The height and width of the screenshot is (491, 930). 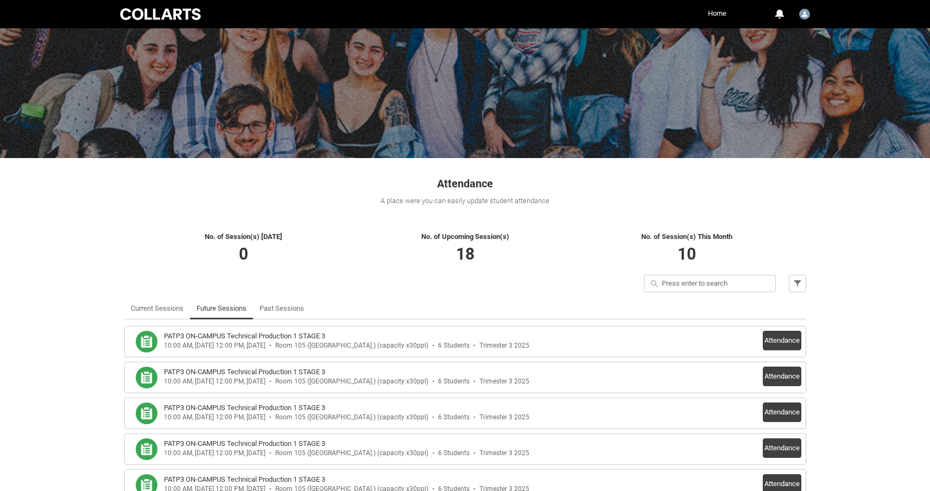 What do you see at coordinates (465, 236) in the screenshot?
I see `span: No. of Upcoming Session(s)` at bounding box center [465, 236].